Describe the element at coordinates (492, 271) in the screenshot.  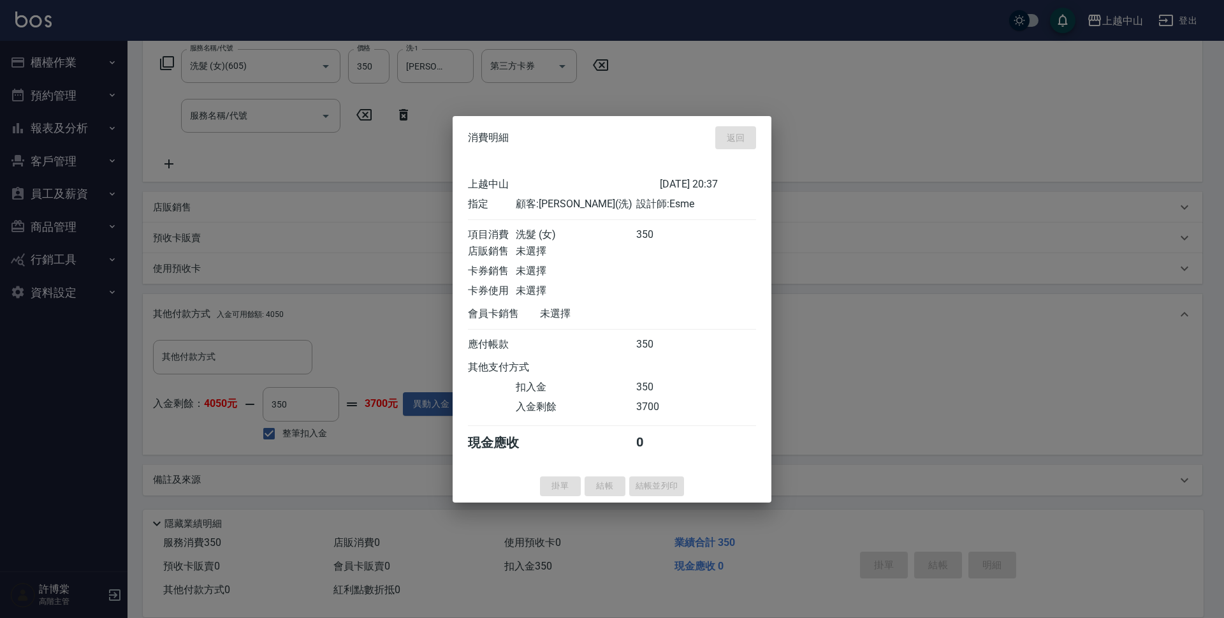
I see `div: 卡券銷售` at that location.